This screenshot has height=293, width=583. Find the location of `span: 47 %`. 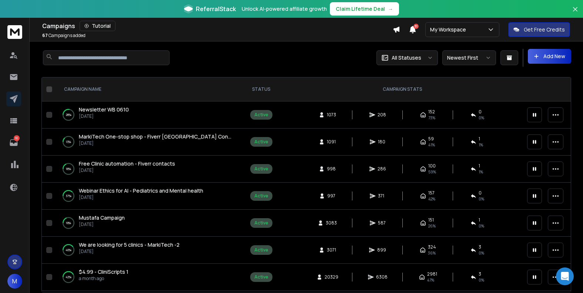

span: 47 % is located at coordinates (430, 280).